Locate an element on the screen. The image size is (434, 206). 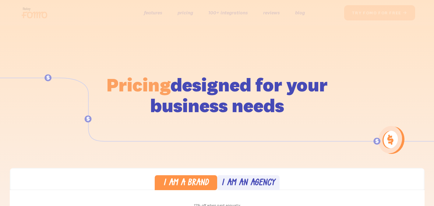
a: reviews is located at coordinates (271, 12).